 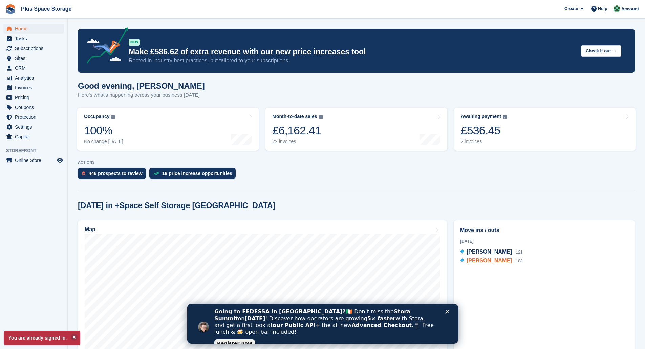 What do you see at coordinates (195, 21) in the screenshot?
I see `b: Advanced Checkout.` at bounding box center [195, 21].